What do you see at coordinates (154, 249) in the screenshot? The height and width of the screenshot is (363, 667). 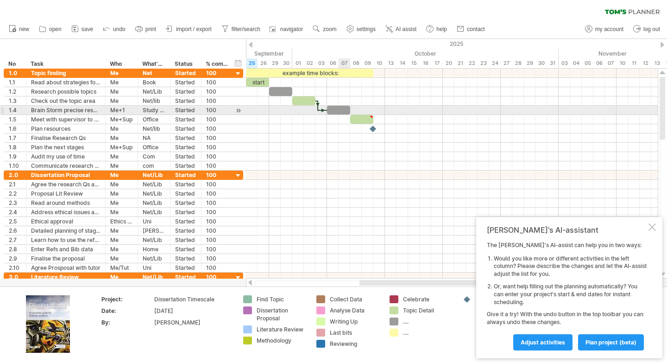 I see `div: Home` at bounding box center [154, 249].